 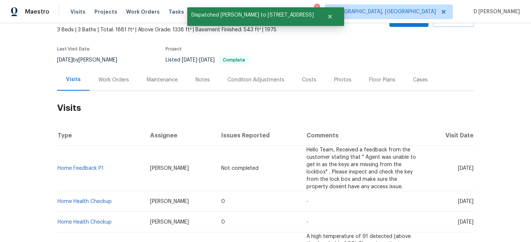 What do you see at coordinates (180, 136) in the screenshot?
I see `th: Assignee` at bounding box center [180, 136].